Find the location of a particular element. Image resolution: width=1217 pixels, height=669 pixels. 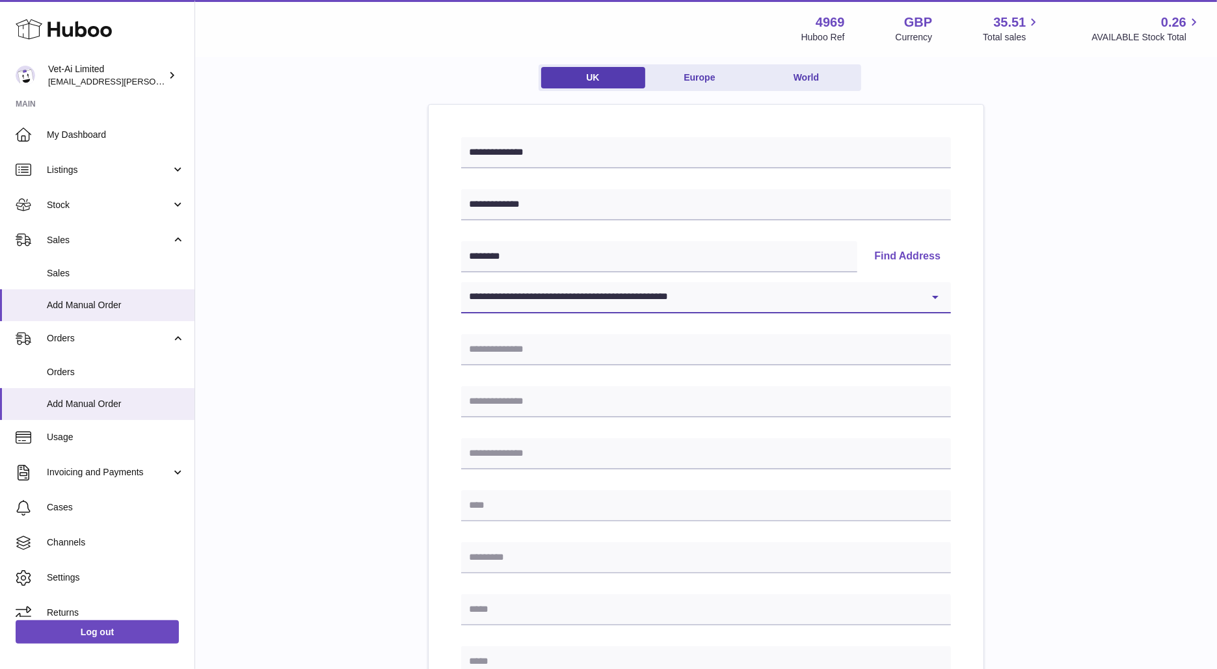

div: Huboo Ref is located at coordinates (823, 37).